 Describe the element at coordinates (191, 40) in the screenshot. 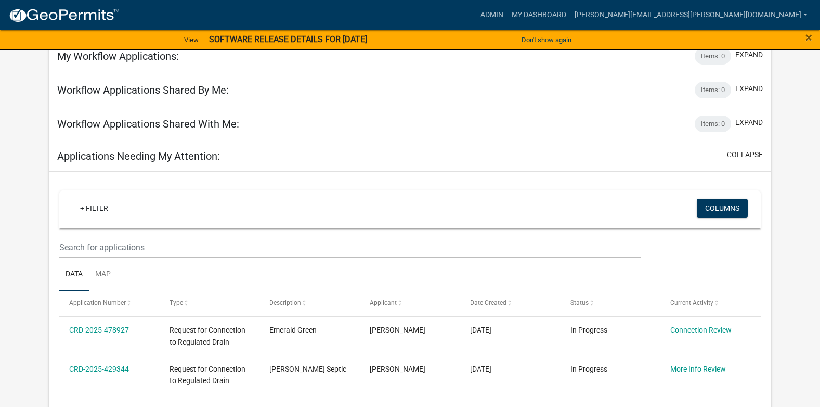

I see `a: View` at that location.